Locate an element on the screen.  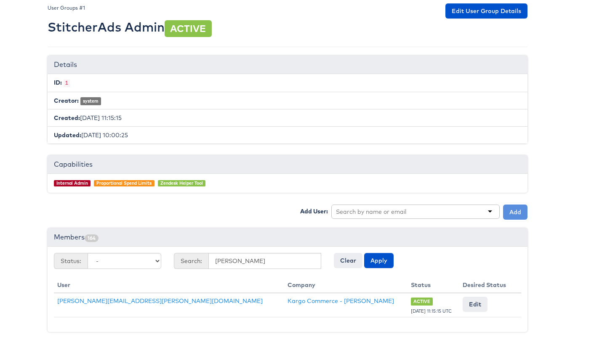
span: Search: is located at coordinates (191, 261).